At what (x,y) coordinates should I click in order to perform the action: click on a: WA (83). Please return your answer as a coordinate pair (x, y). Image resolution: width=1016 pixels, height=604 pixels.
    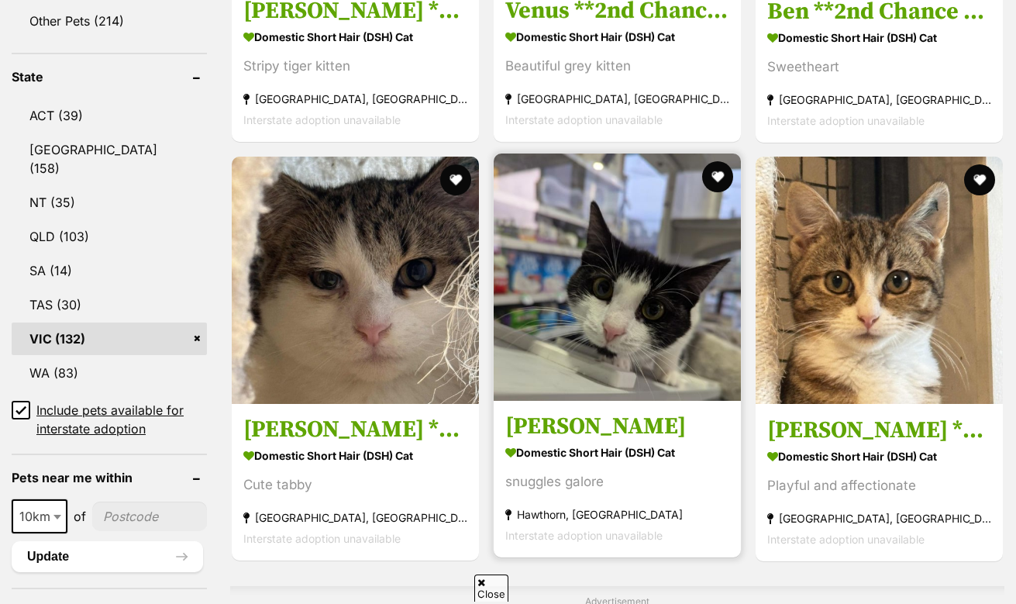
    Looking at the image, I should click on (109, 373).